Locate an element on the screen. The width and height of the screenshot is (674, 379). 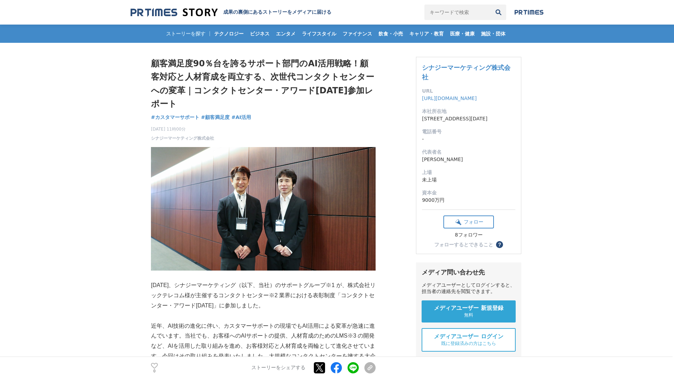
input: キーワードで検索 is located at coordinates (457, 12).